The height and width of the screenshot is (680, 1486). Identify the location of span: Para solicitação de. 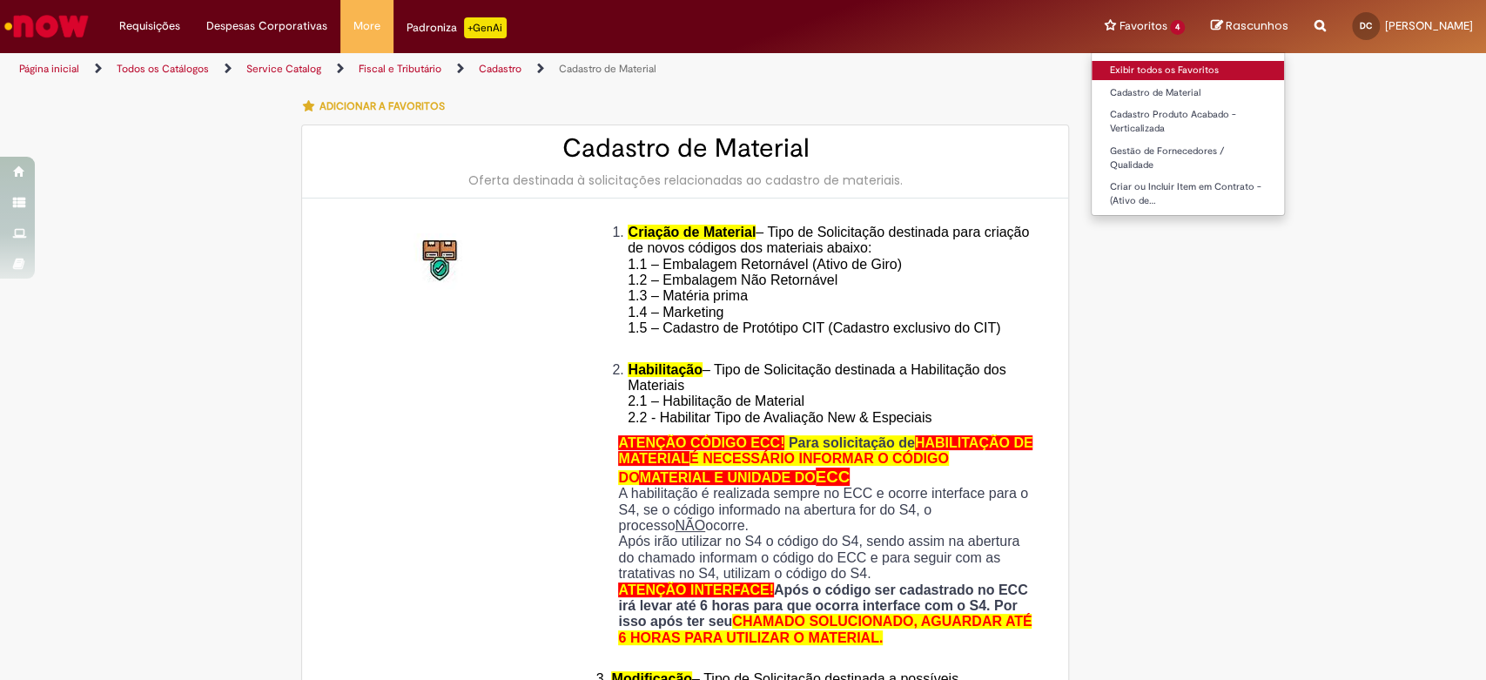
(851, 442).